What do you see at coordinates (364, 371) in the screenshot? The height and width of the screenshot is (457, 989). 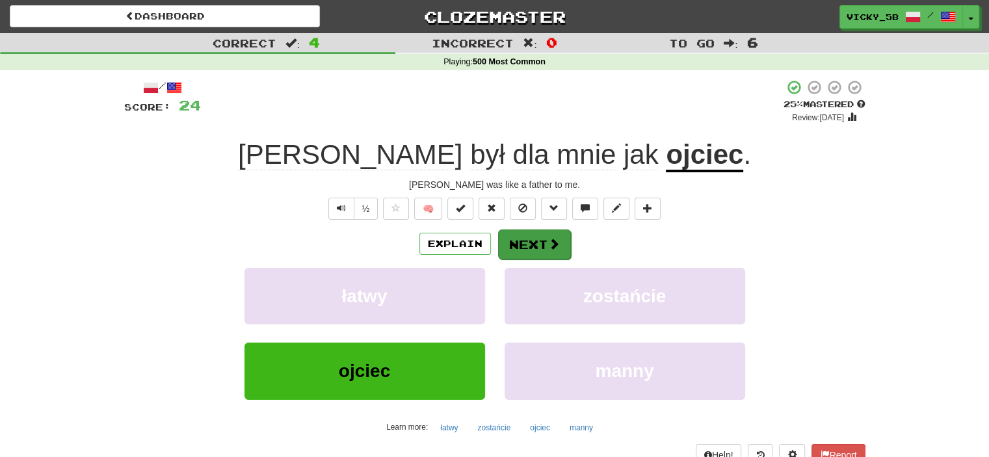 I see `span: ojciec` at bounding box center [364, 371].